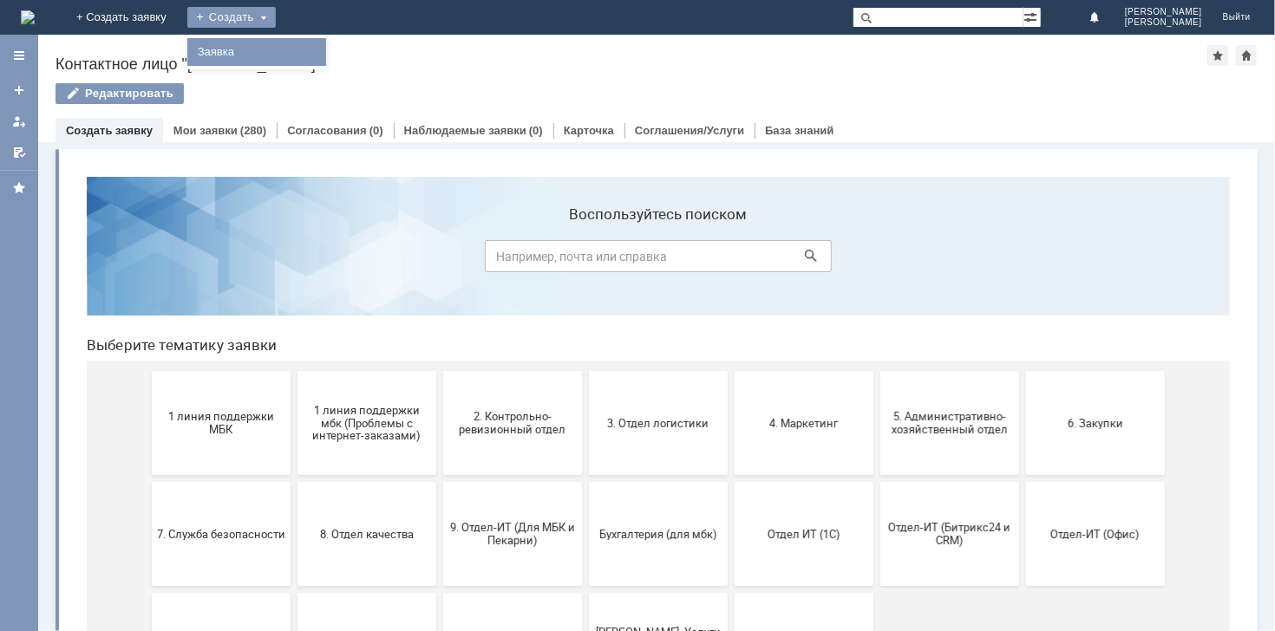 Image resolution: width=1275 pixels, height=631 pixels. I want to click on button: 3. Отдел логистики, so click(585, 260).